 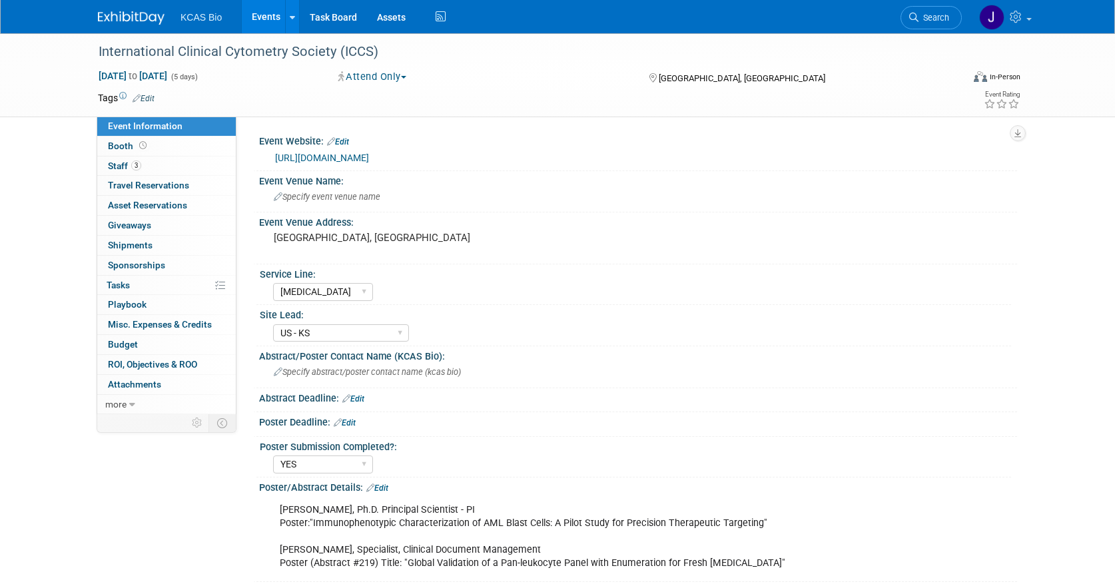 What do you see at coordinates (197, 423) in the screenshot?
I see `td: Personalize Event Tab Strip` at bounding box center [197, 423].